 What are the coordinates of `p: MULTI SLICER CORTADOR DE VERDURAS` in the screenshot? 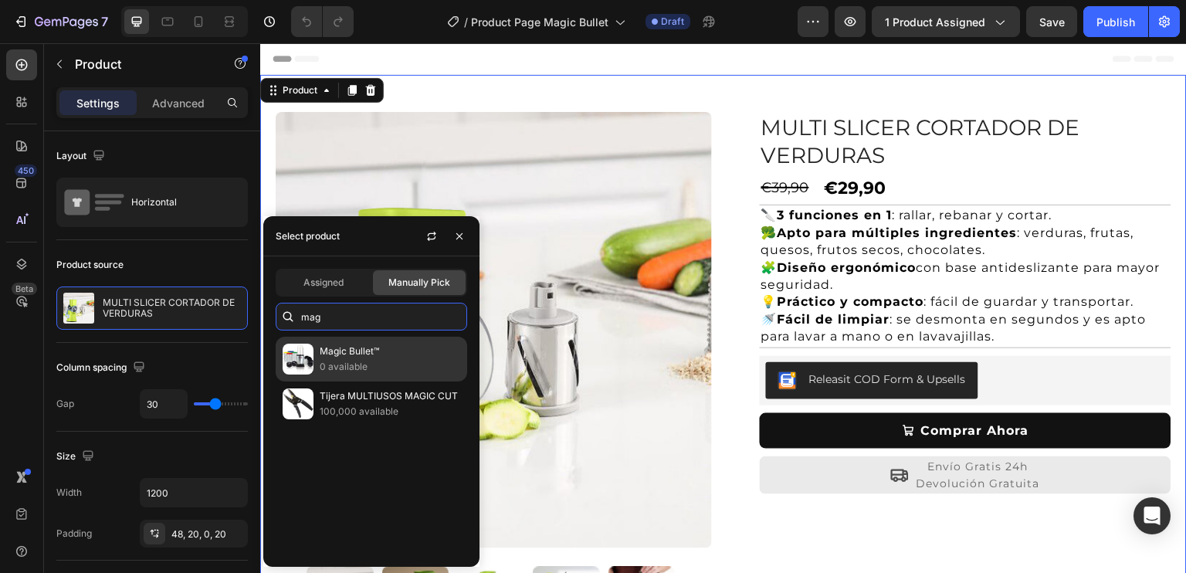 It's located at (171, 308).